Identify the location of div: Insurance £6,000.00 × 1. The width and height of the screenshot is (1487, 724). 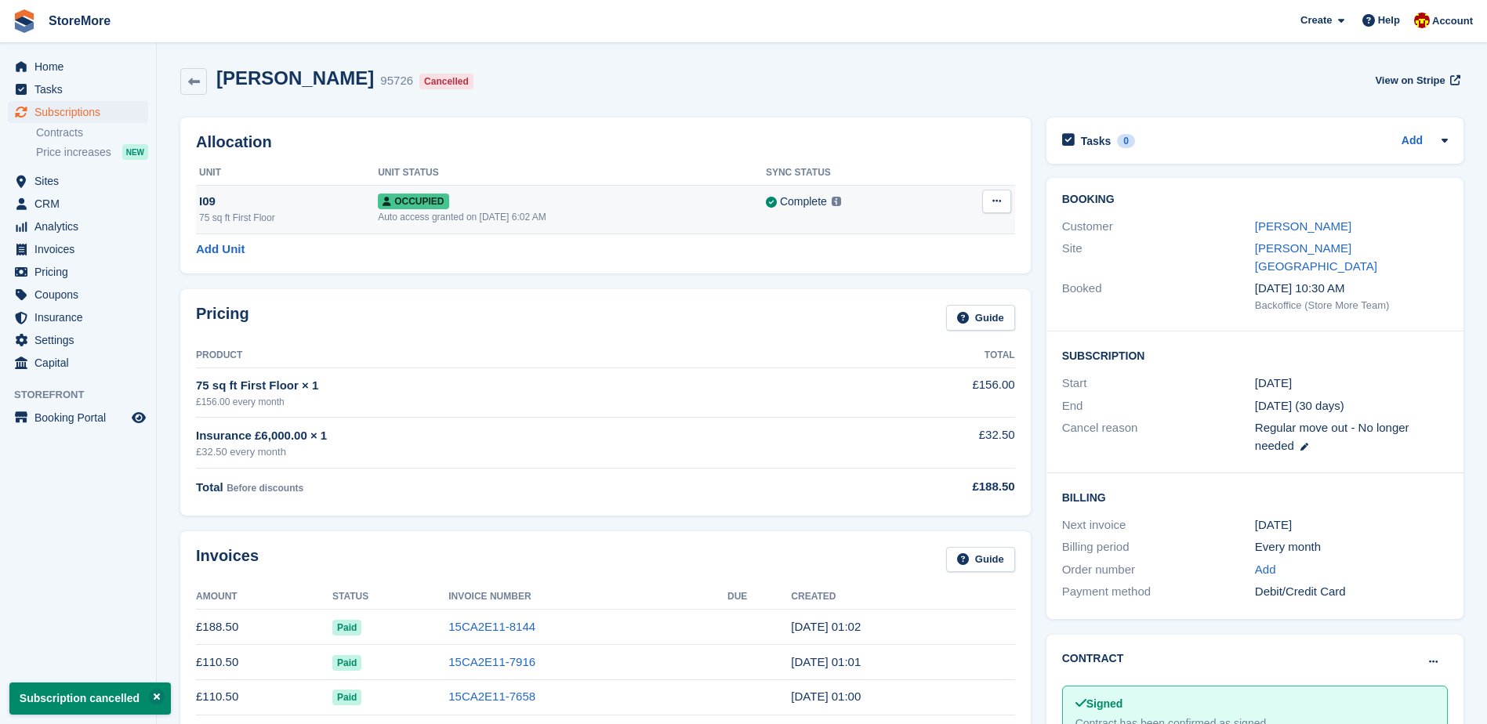
(505, 436).